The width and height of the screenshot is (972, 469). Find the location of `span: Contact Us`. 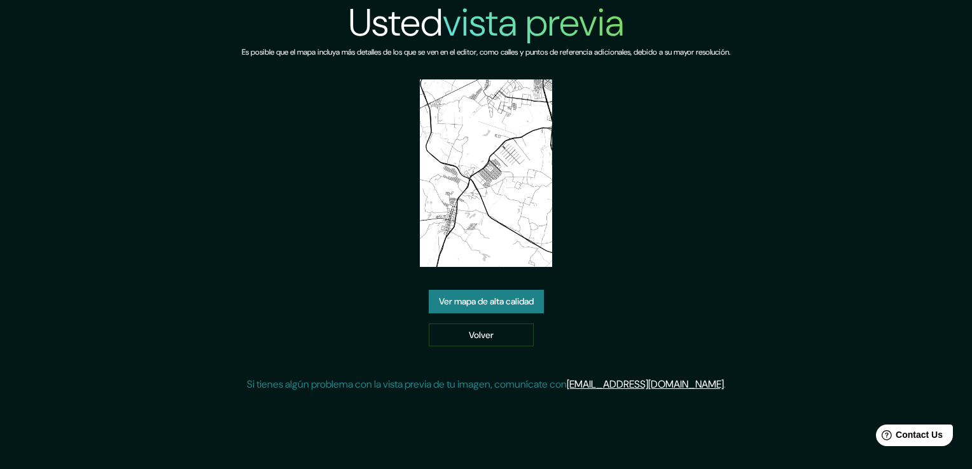

span: Contact Us is located at coordinates (60, 15).